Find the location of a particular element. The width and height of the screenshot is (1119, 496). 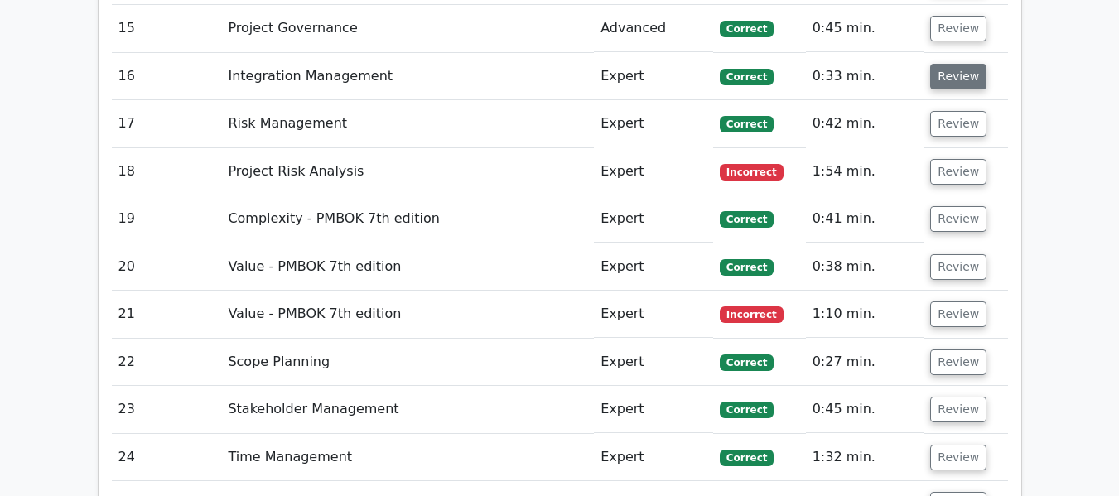

td: 1:32 min. is located at coordinates (865, 457).